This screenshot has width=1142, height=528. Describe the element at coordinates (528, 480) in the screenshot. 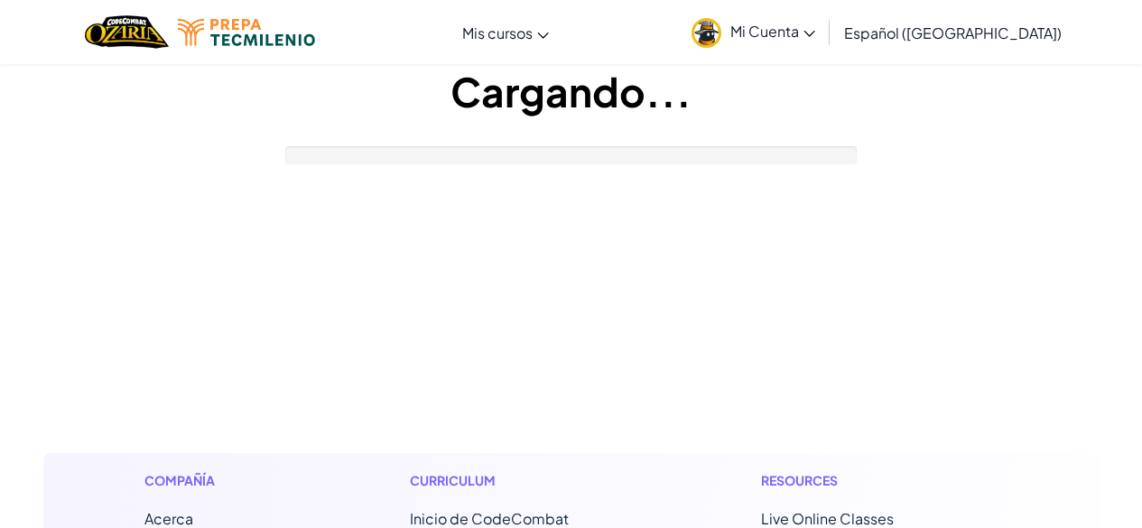

I see `h1: Curriculum` at that location.